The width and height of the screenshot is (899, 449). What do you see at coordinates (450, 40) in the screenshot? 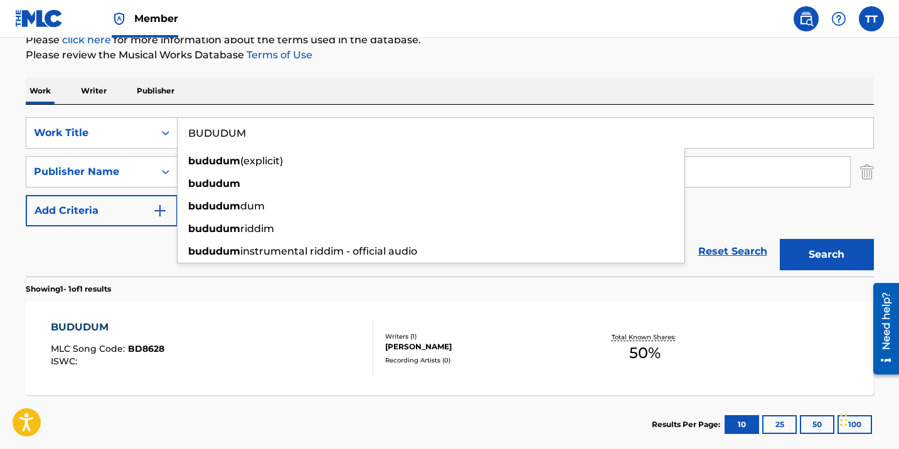
I see `p: Please for more information about the terms used in the database.` at bounding box center [450, 40].